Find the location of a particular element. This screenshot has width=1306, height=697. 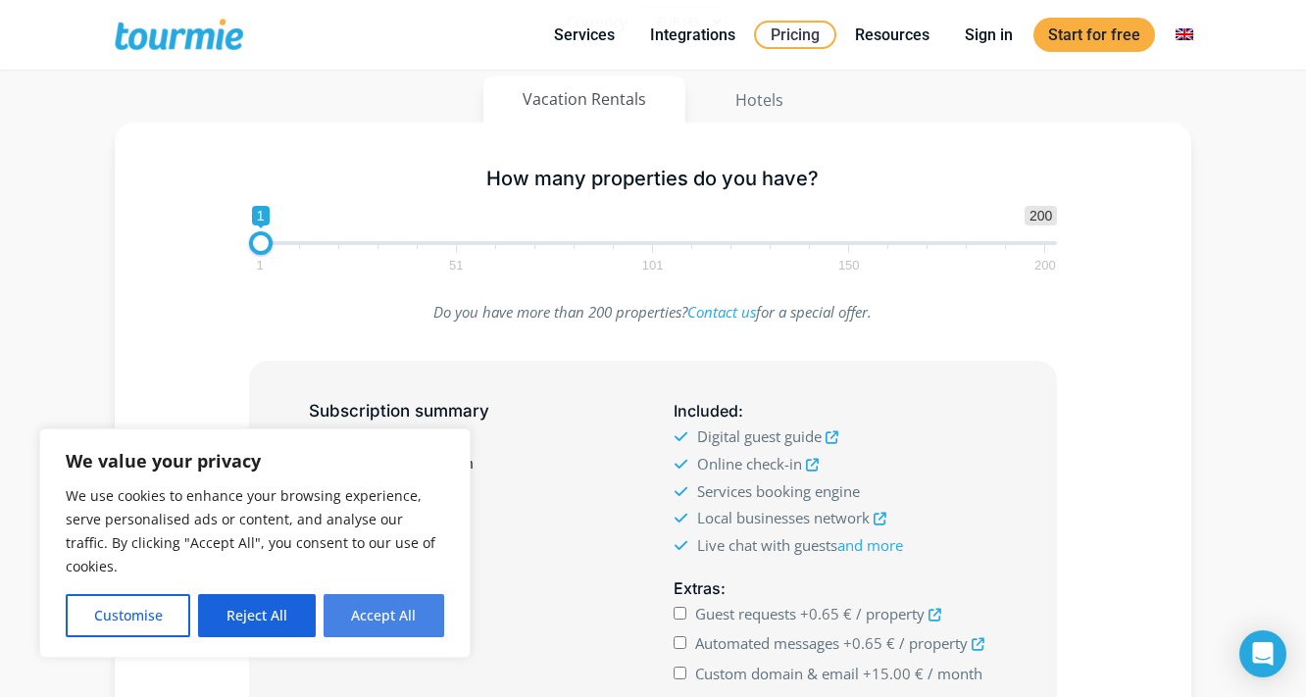

button: Reject All is located at coordinates (256, 616).